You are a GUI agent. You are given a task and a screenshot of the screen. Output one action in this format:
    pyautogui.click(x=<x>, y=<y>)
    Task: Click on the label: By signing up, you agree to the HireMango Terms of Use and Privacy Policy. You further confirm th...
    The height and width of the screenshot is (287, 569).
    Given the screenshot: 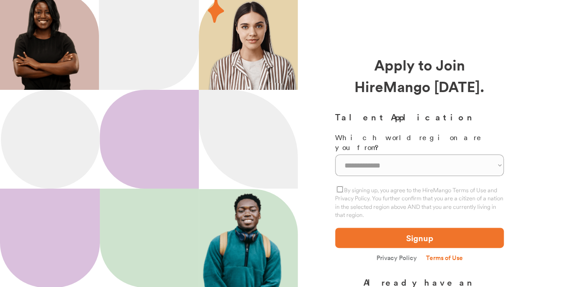 What is the action you would take?
    pyautogui.click(x=419, y=202)
    